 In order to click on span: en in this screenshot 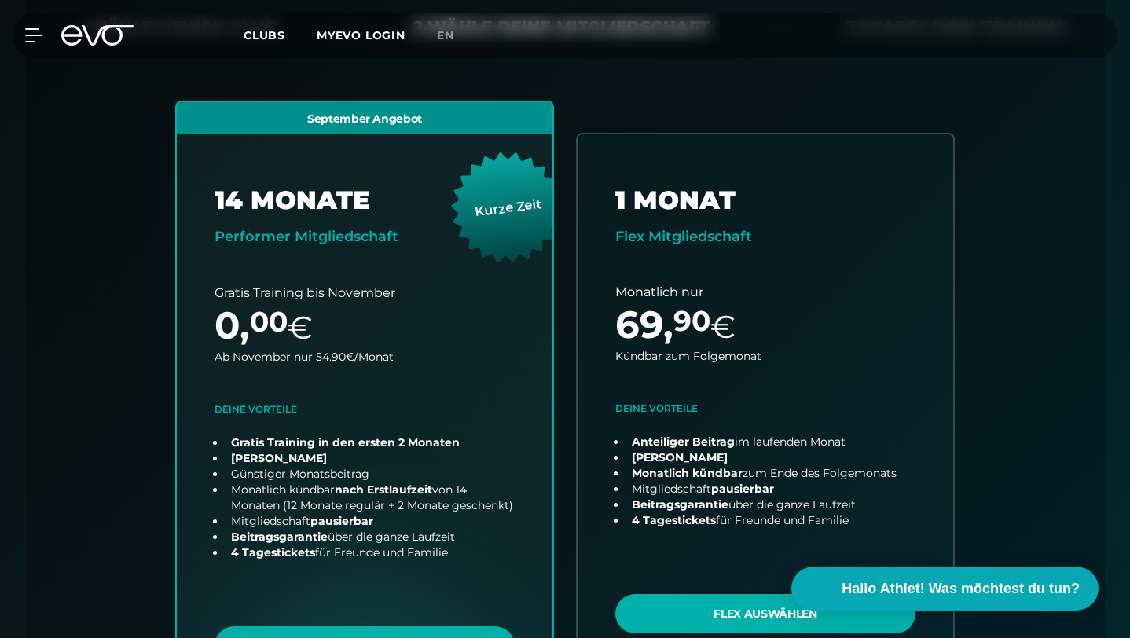, I will do `click(445, 35)`.